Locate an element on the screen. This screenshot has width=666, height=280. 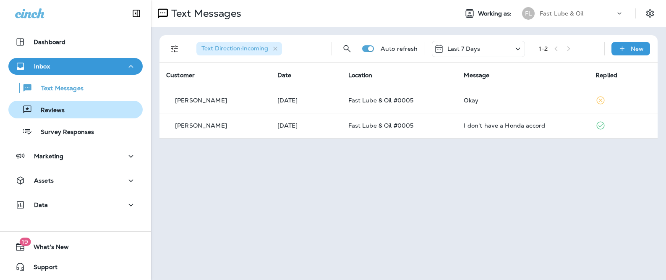
p: Aug 15, 2025 10:13 AM is located at coordinates (306, 100).